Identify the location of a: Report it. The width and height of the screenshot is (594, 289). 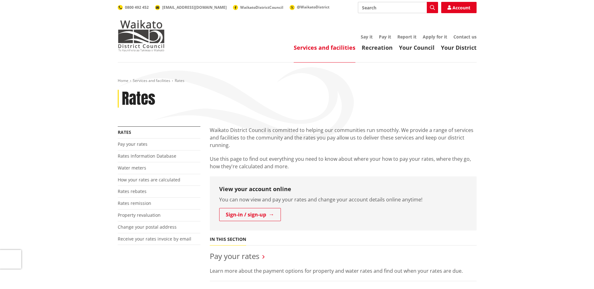
(406, 37).